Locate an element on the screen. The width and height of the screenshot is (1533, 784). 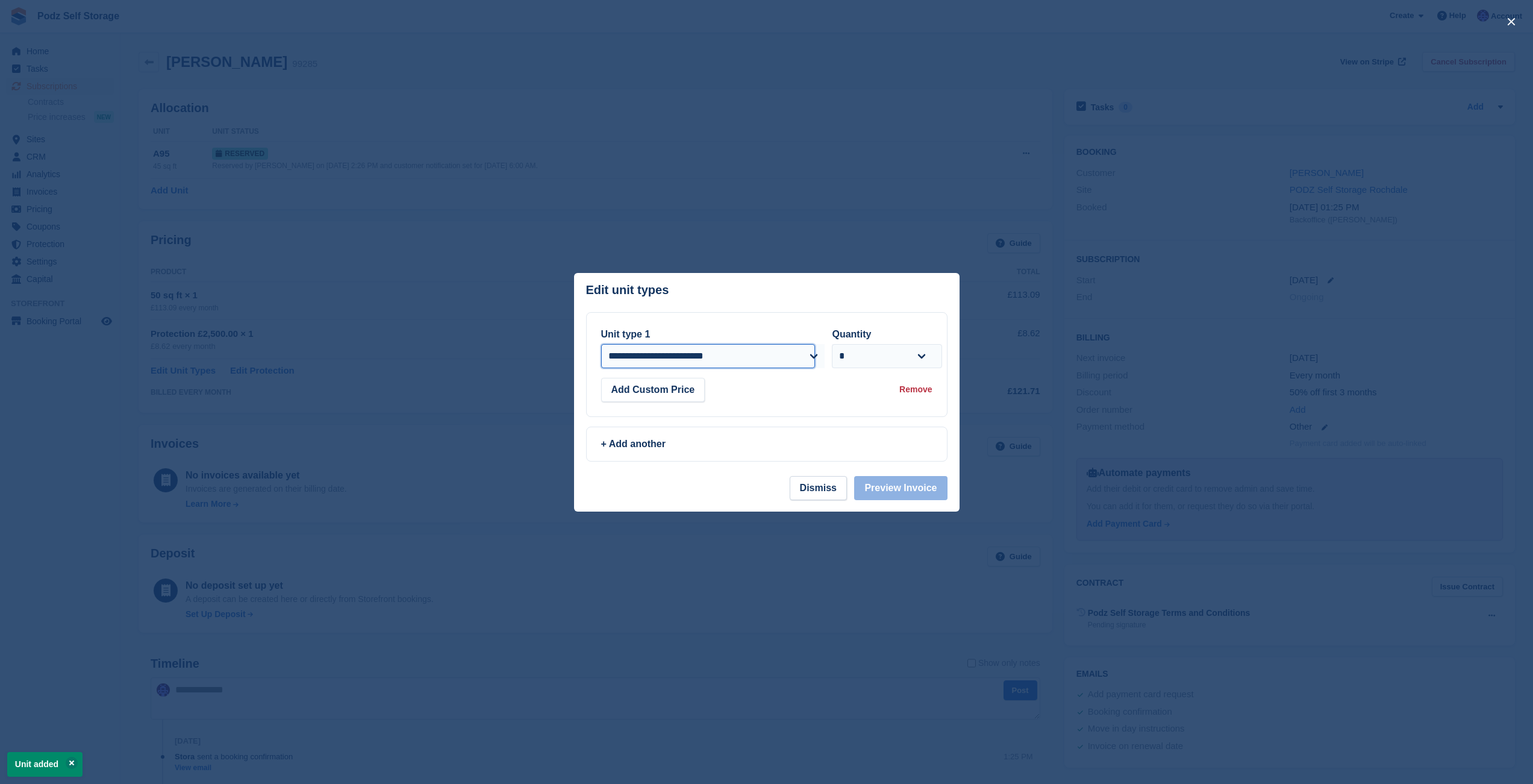
label: Unit type 1 is located at coordinates (626, 334).